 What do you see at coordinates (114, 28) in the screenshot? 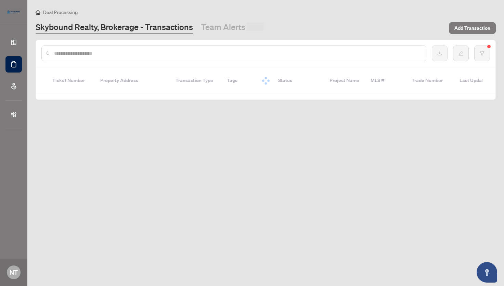
I see `a: Skybound Realty, Brokerage - Transactions` at bounding box center [114, 28].